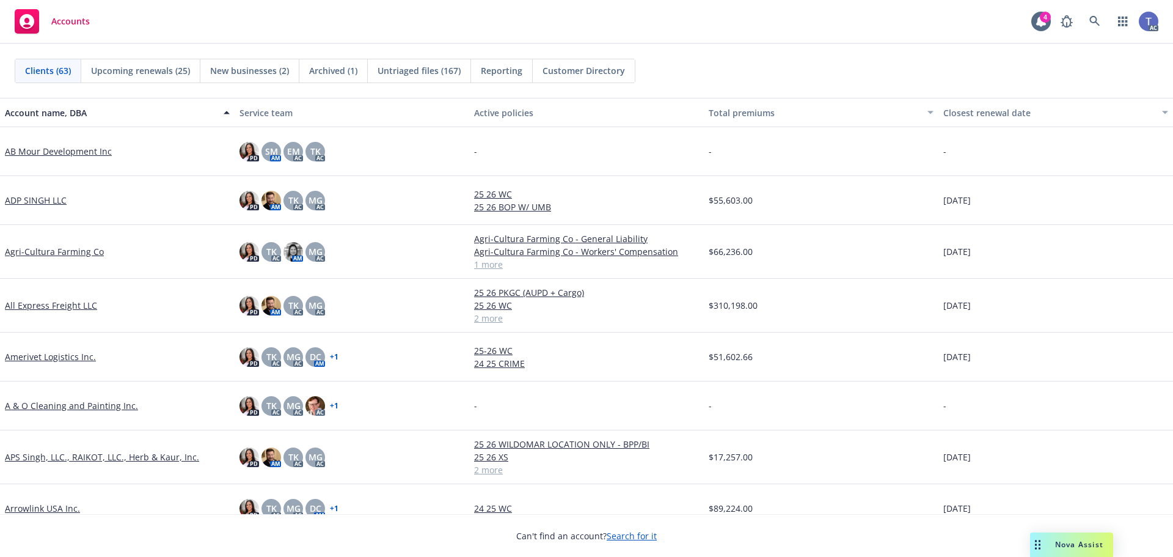  Describe the element at coordinates (1072, 544) in the screenshot. I see `button: Nova Assist` at that location.